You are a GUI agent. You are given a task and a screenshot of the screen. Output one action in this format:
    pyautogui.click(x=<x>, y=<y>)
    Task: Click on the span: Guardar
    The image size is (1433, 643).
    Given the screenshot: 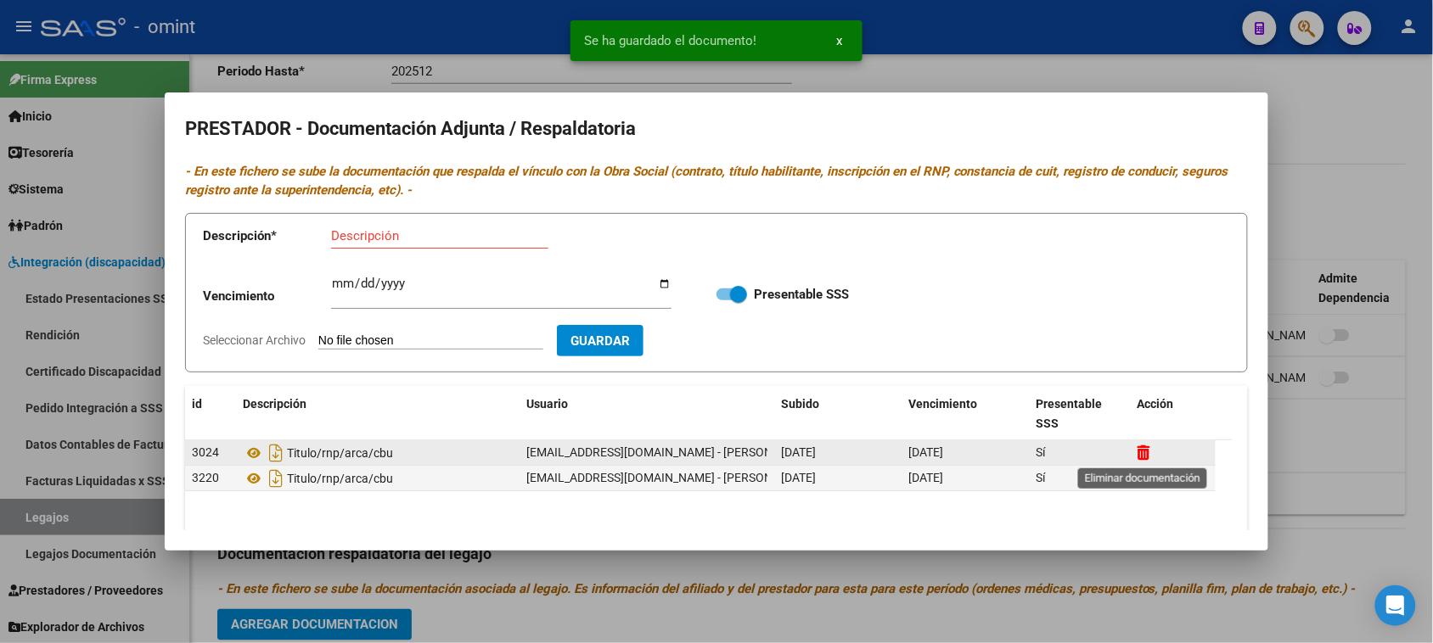 What is the action you would take?
    pyautogui.click(x=600, y=341)
    